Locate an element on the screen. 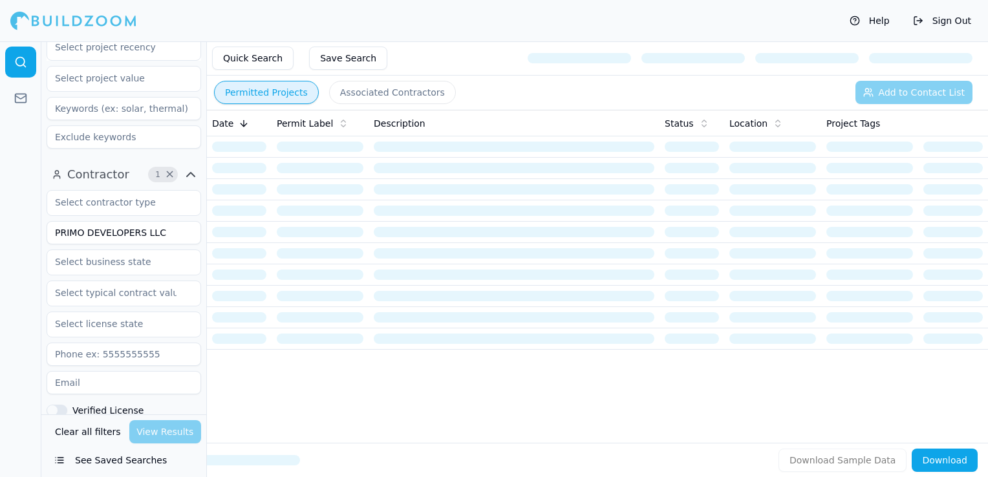  button: Quick Search is located at coordinates (253, 58).